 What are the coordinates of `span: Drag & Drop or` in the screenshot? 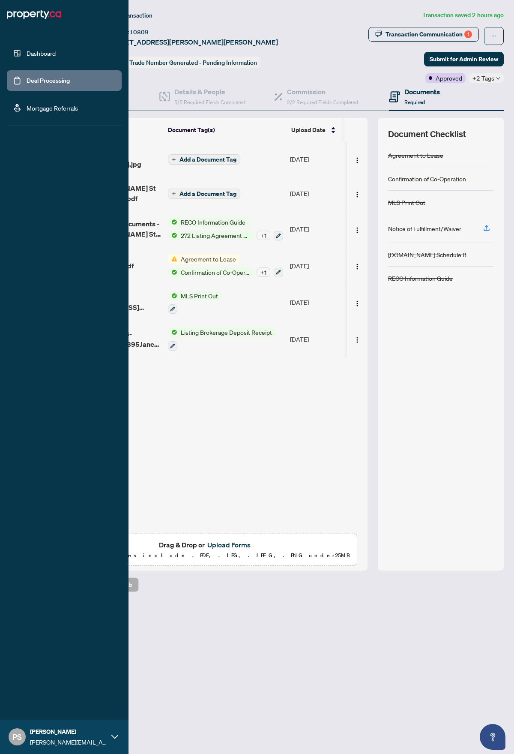 It's located at (206, 545).